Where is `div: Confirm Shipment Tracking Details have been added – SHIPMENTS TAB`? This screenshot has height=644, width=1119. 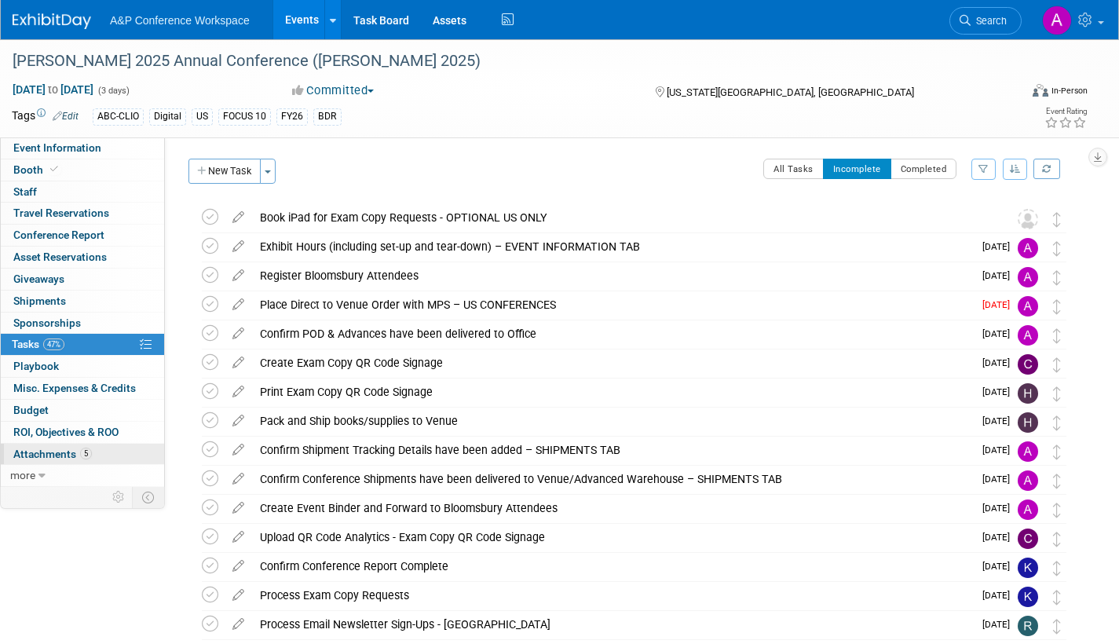
div: Confirm Shipment Tracking Details have been added – SHIPMENTS TAB is located at coordinates (613, 450).